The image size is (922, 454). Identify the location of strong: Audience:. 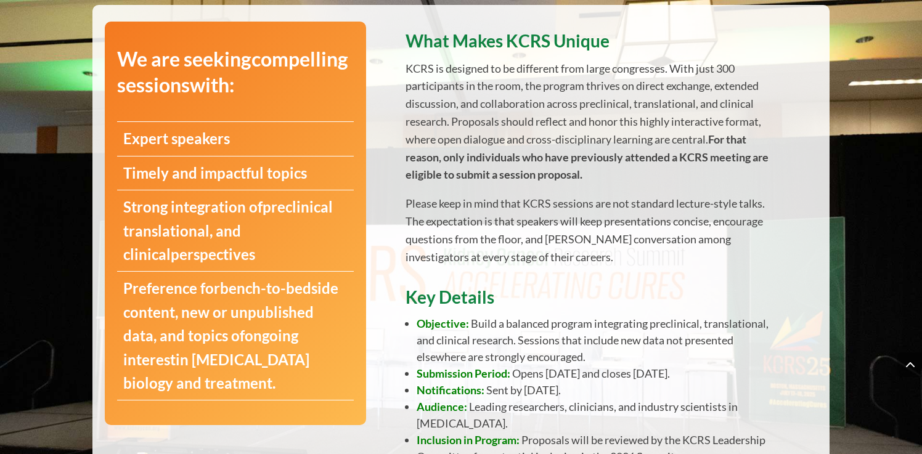
(442, 407).